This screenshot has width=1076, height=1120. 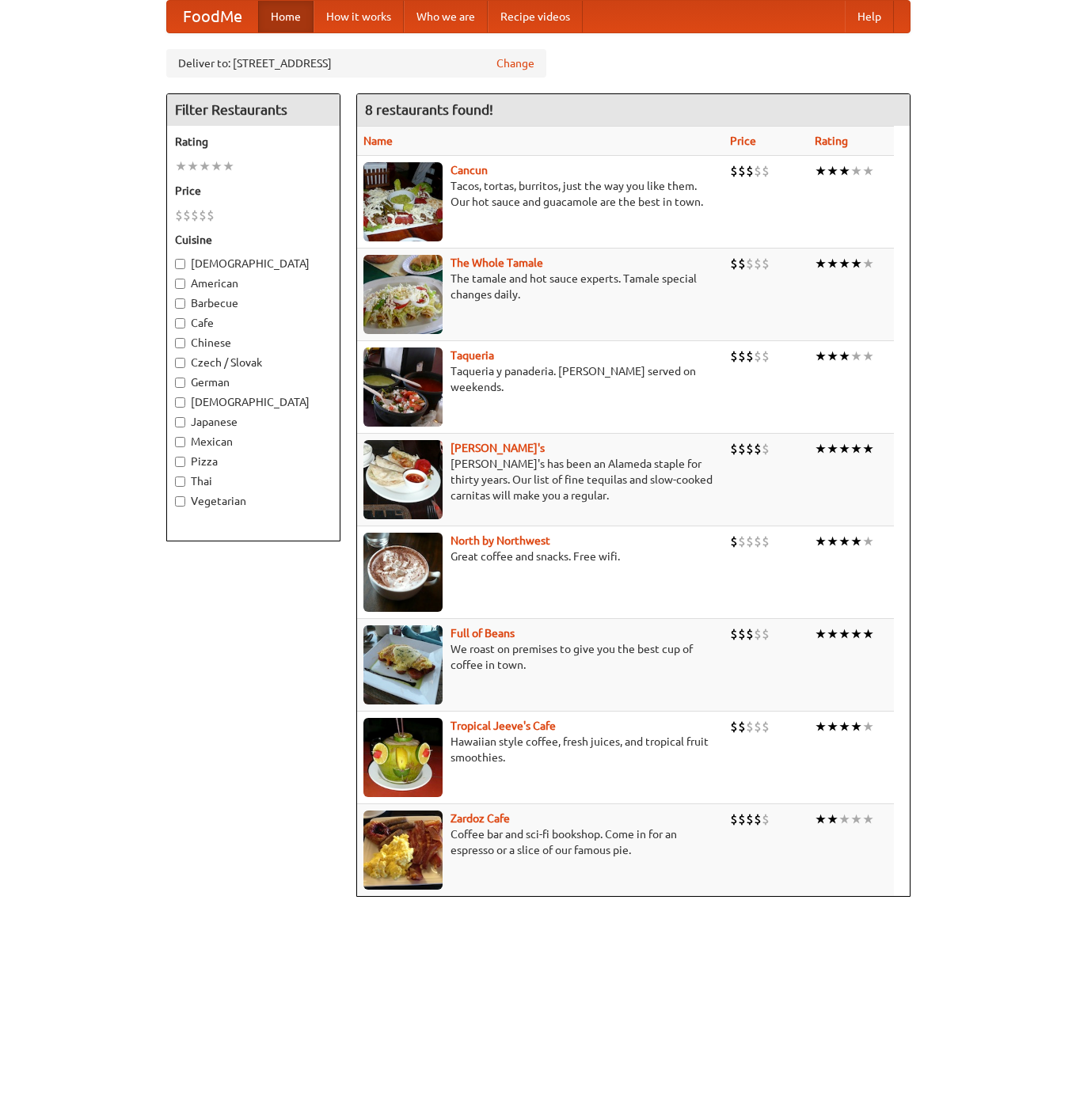 I want to click on a: Home, so click(x=286, y=17).